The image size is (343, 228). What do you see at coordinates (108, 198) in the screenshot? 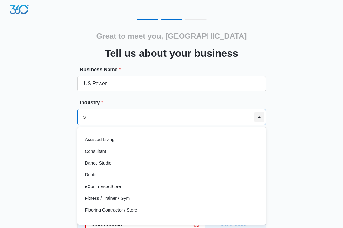
I see `p: Fitness / Trainer / Gym` at bounding box center [108, 198].